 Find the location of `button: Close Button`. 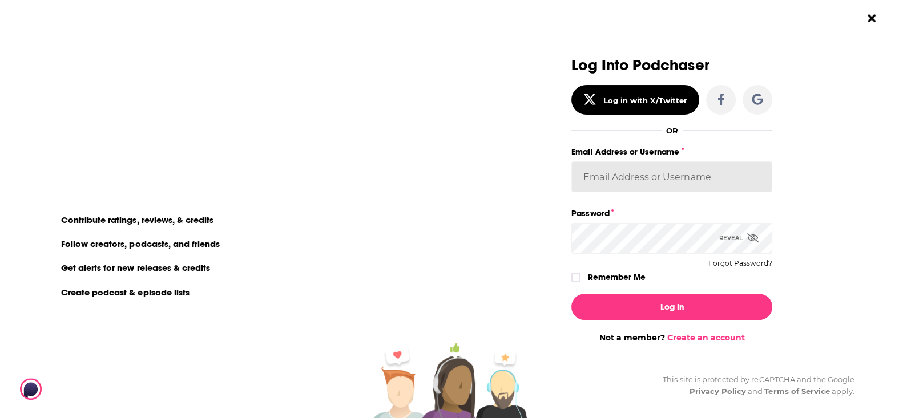

button: Close Button is located at coordinates (871, 18).